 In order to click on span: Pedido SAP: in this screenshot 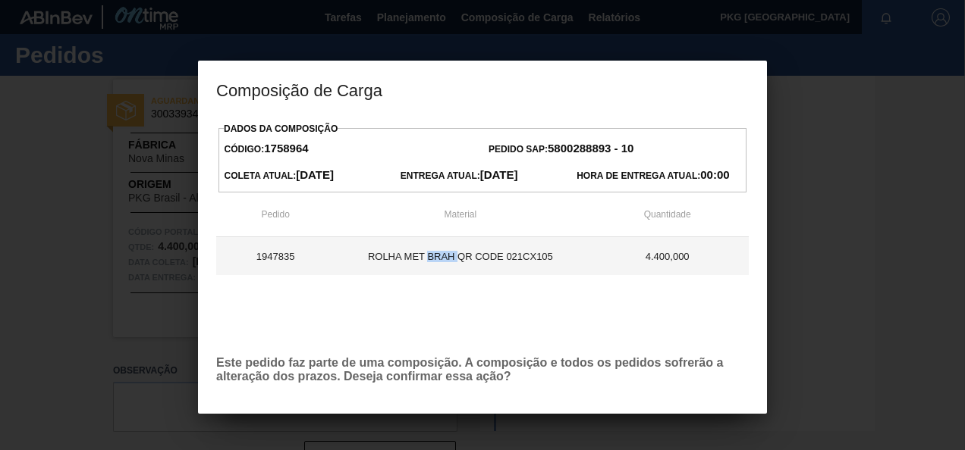, I will do `click(560, 149)`.